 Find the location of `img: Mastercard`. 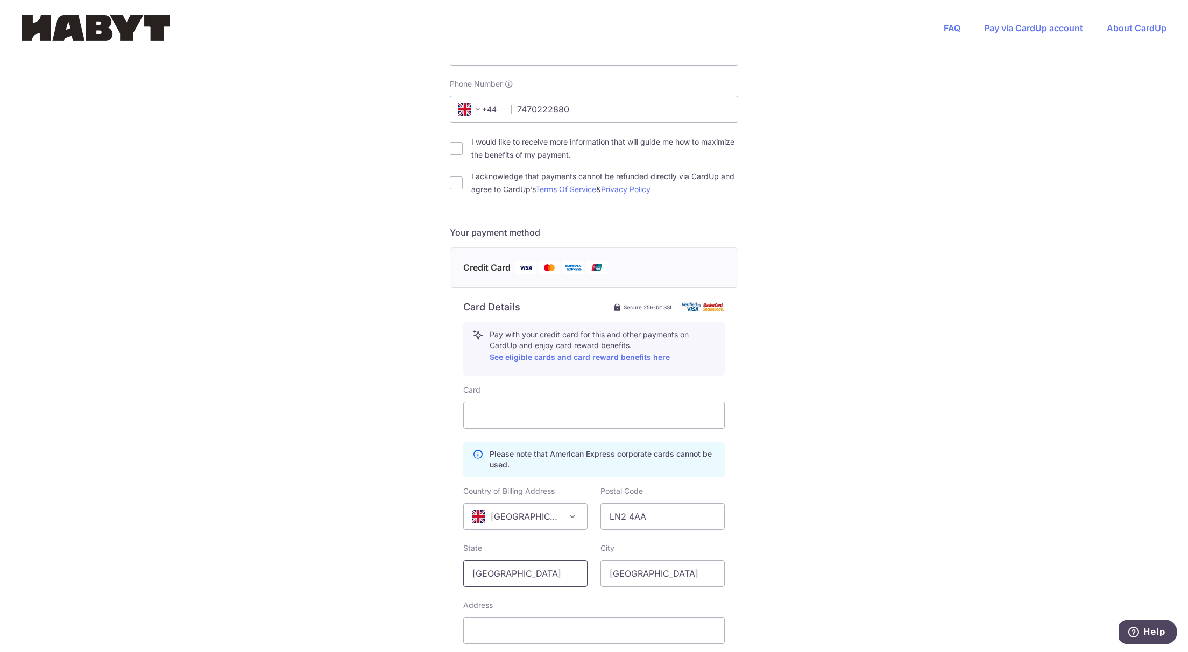

img: Mastercard is located at coordinates (549, 267).